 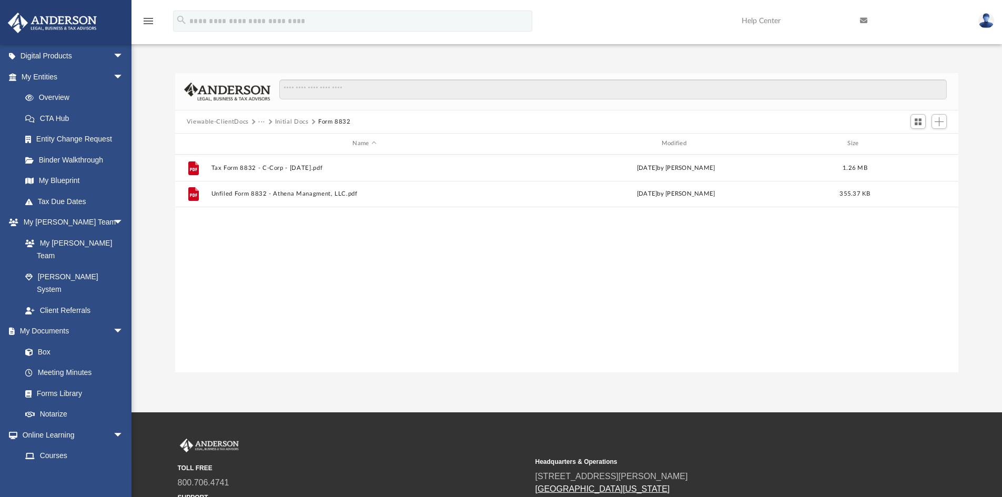 I want to click on a: Entity Change Request, so click(x=77, y=139).